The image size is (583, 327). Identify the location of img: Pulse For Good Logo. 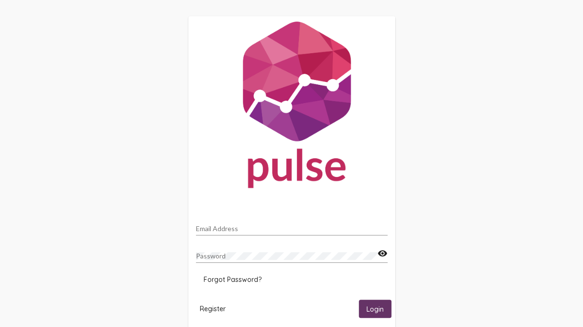
(292, 107).